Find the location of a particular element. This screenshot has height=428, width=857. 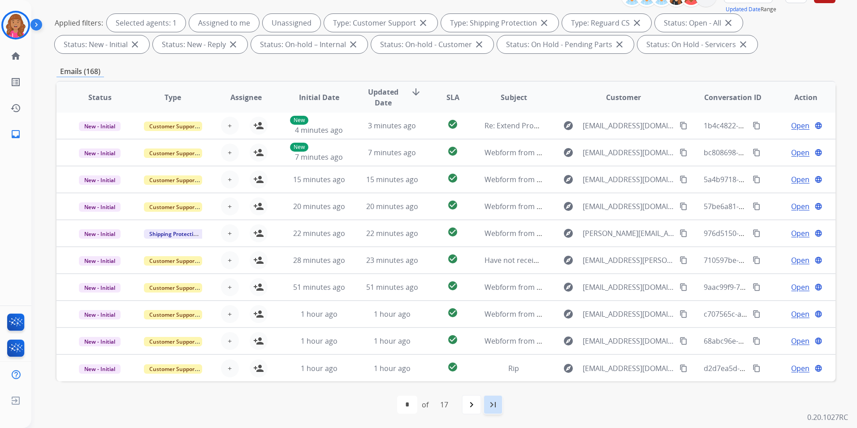

span: 9aac99f9-7c69-47cd-bfa2-9ab88651e23f is located at coordinates (770, 287).